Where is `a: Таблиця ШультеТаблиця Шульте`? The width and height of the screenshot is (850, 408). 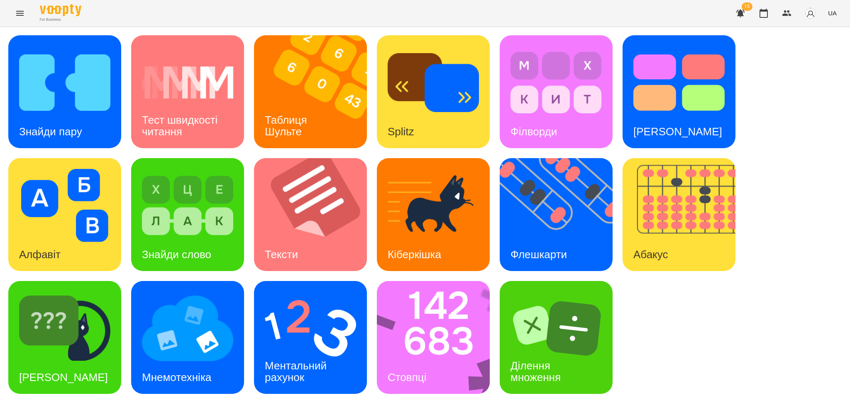
a: Таблиця ШультеТаблиця Шульте is located at coordinates (310, 92).